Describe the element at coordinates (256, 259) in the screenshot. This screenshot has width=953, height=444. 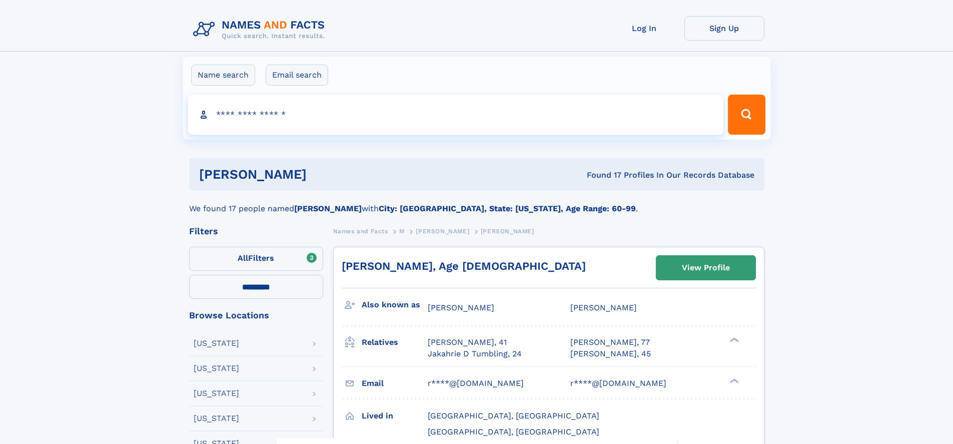
I see `label: Filters` at that location.